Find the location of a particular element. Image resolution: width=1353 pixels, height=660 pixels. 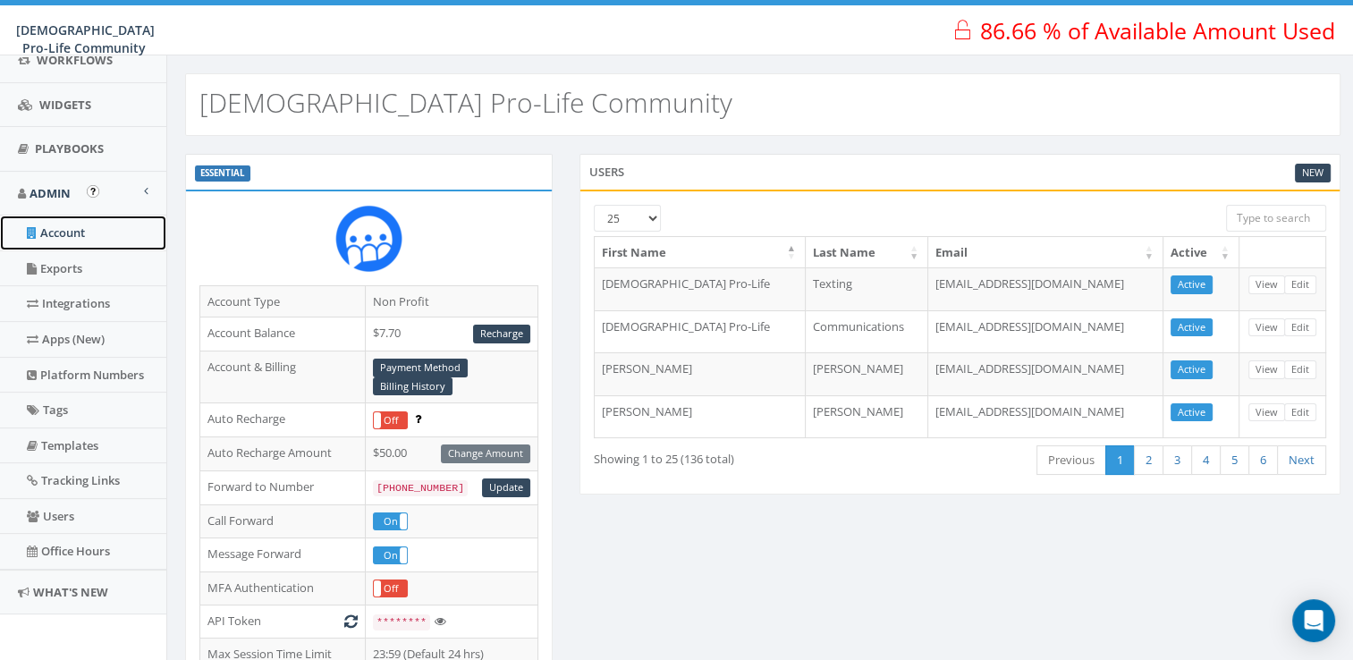

td: Message Forward is located at coordinates (283, 555).